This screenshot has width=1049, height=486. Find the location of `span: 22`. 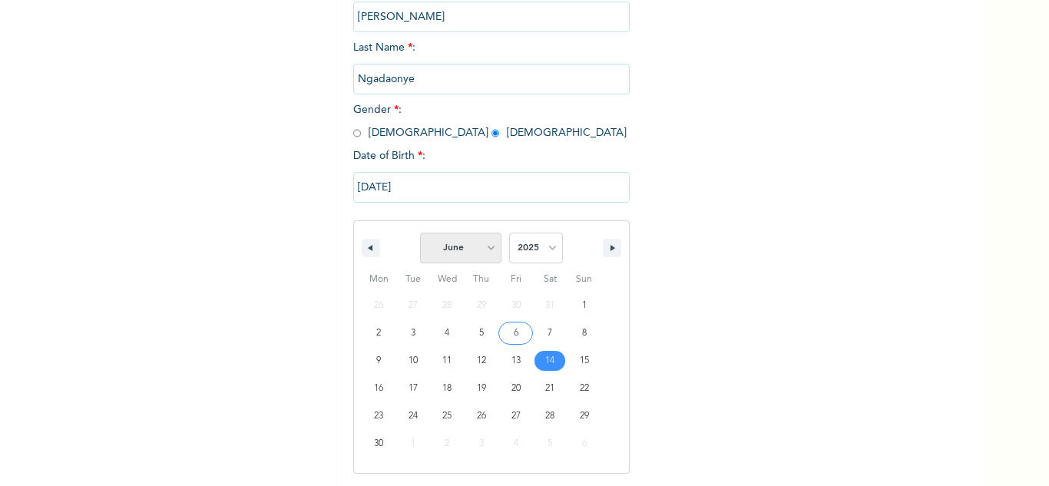

span: 22 is located at coordinates (585, 389).